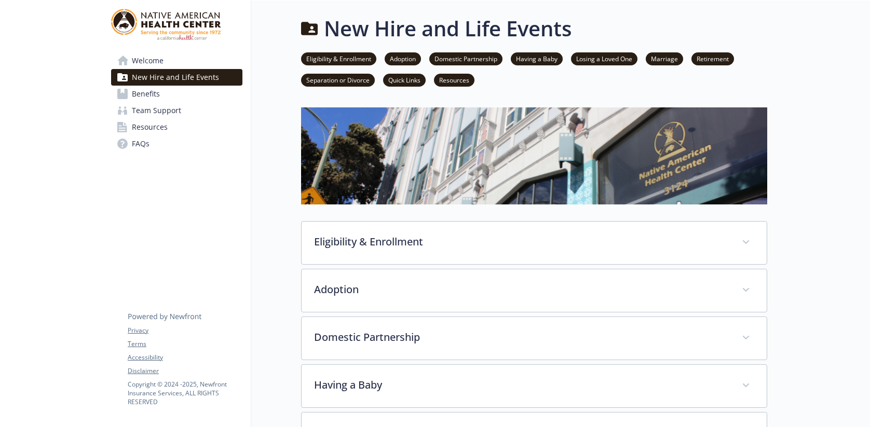 The height and width of the screenshot is (427, 870). What do you see at coordinates (185, 371) in the screenshot?
I see `a: Disclaimer` at bounding box center [185, 371].